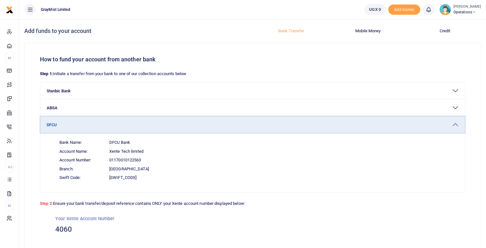 The image size is (486, 248). I want to click on span: GrayMist Limited, so click(56, 10).